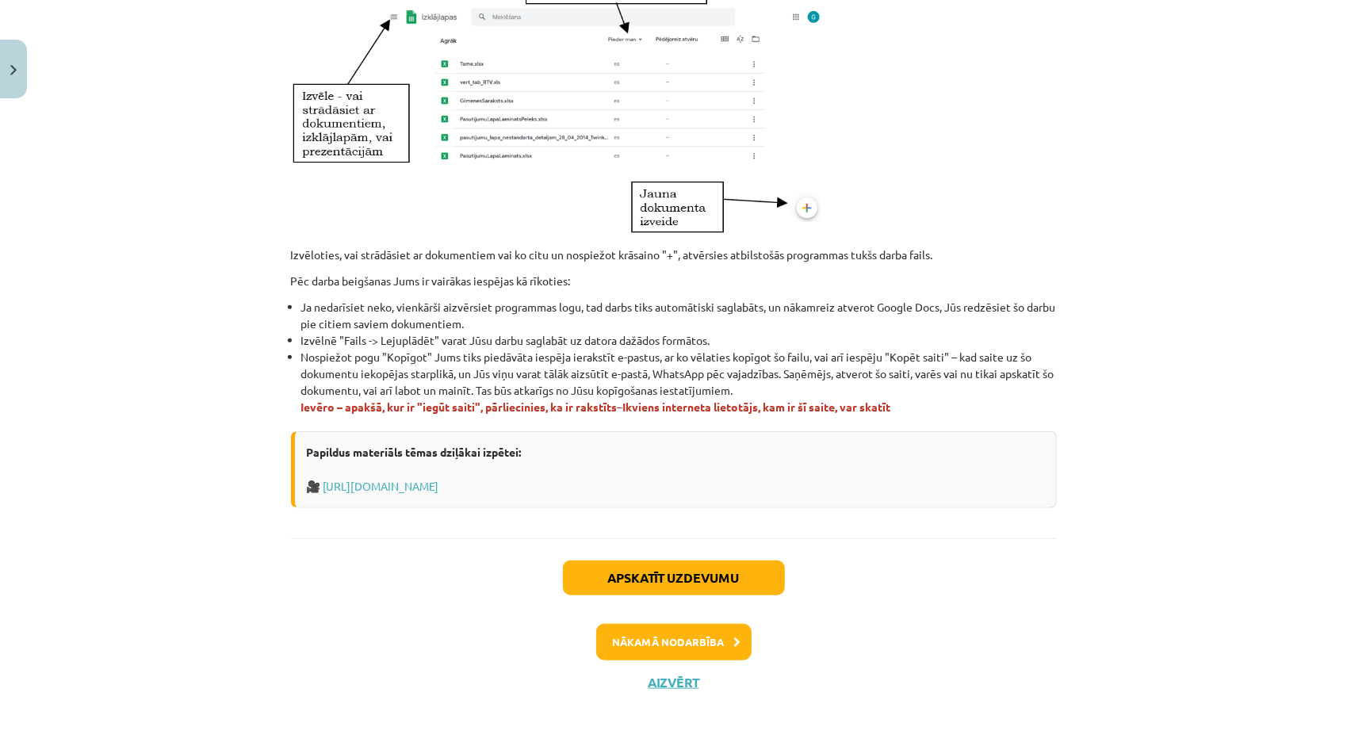  Describe the element at coordinates (414, 452) in the screenshot. I see `strong: Papildus materiāls tēmas dziļākai izpētei:` at that location.